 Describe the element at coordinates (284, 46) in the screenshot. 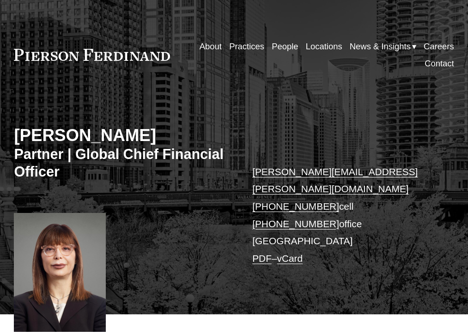

I see `a: People` at that location.